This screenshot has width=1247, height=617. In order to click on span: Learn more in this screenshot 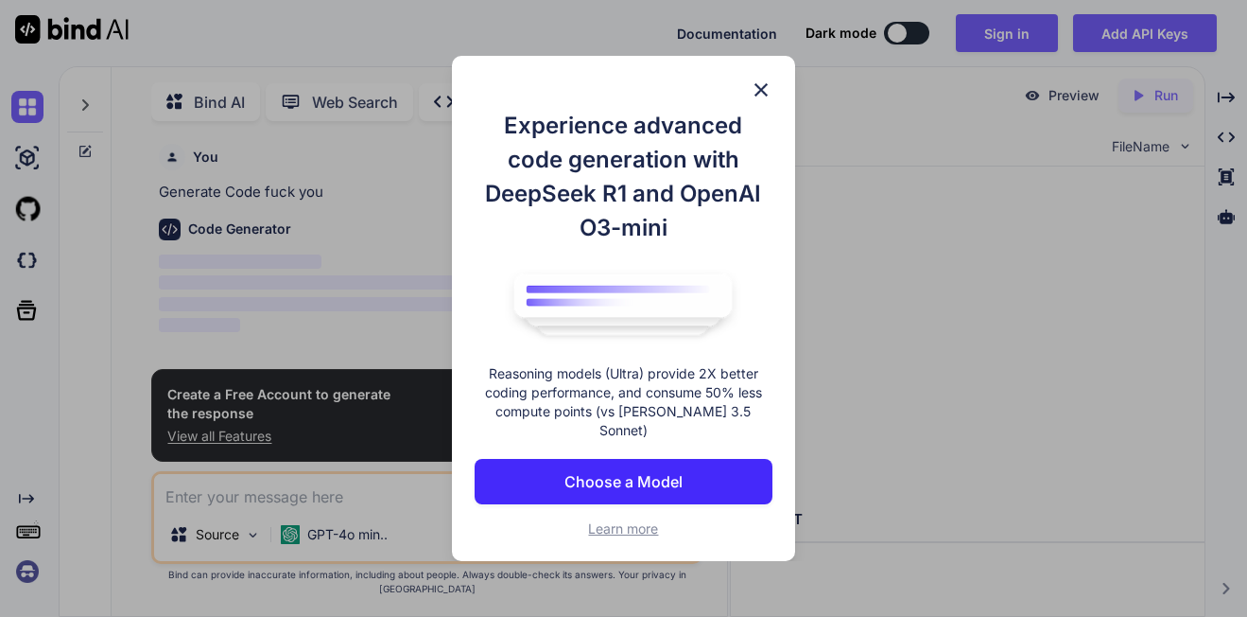, I will do `click(623, 528)`.